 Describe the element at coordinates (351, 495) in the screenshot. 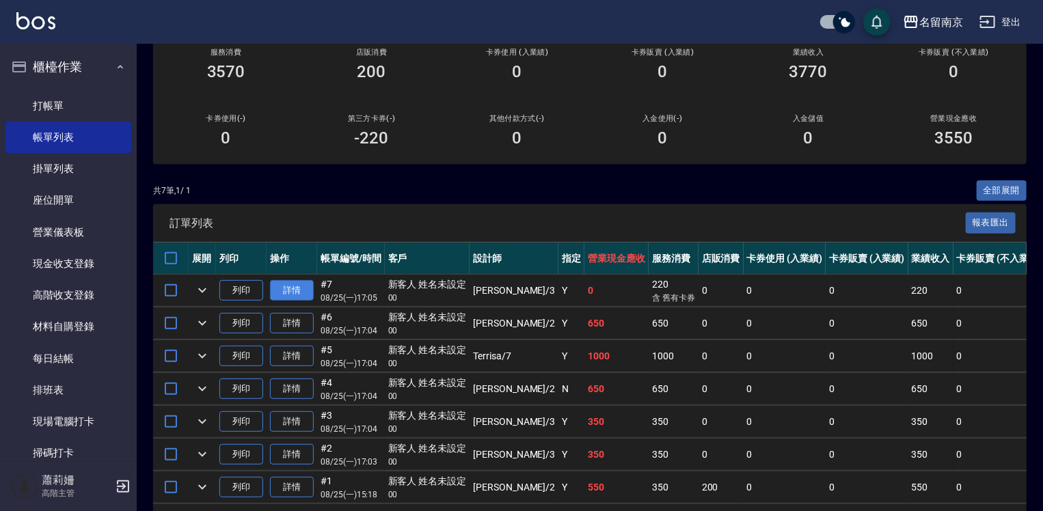

I see `p: 08/25 (一) 15:18` at that location.